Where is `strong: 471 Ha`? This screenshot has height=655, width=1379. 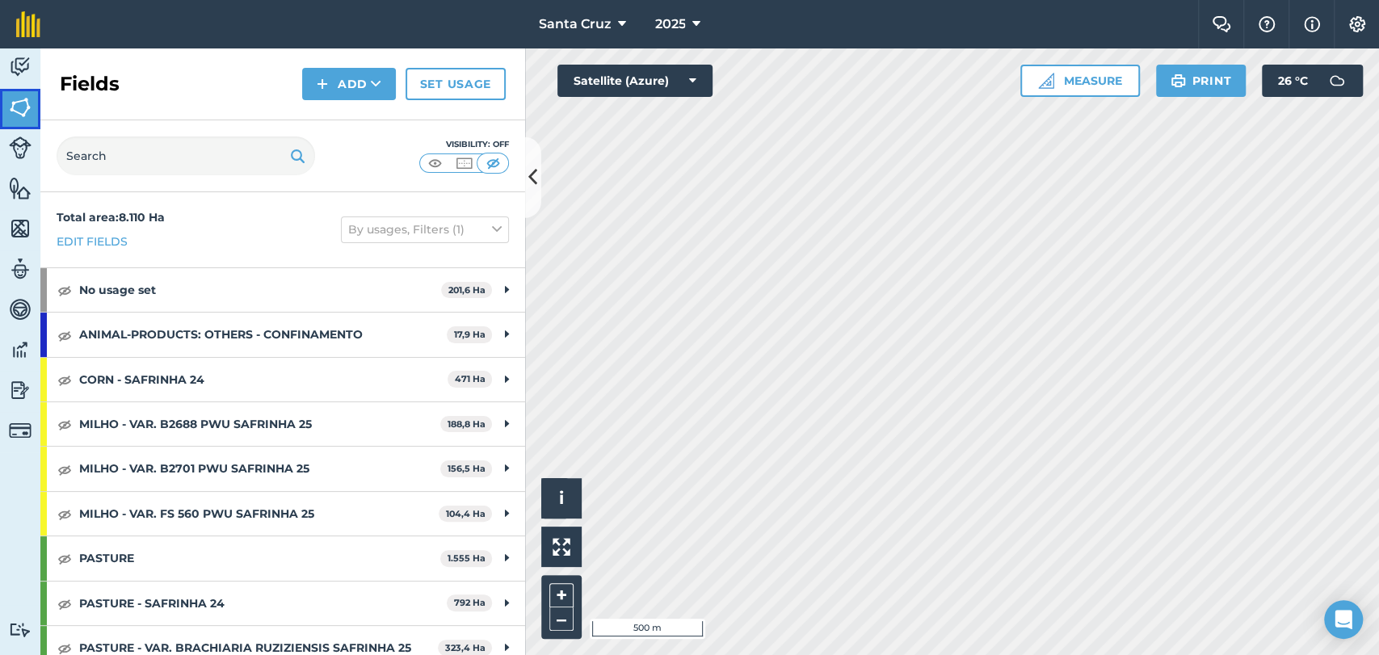 strong: 471 Ha is located at coordinates (470, 379).